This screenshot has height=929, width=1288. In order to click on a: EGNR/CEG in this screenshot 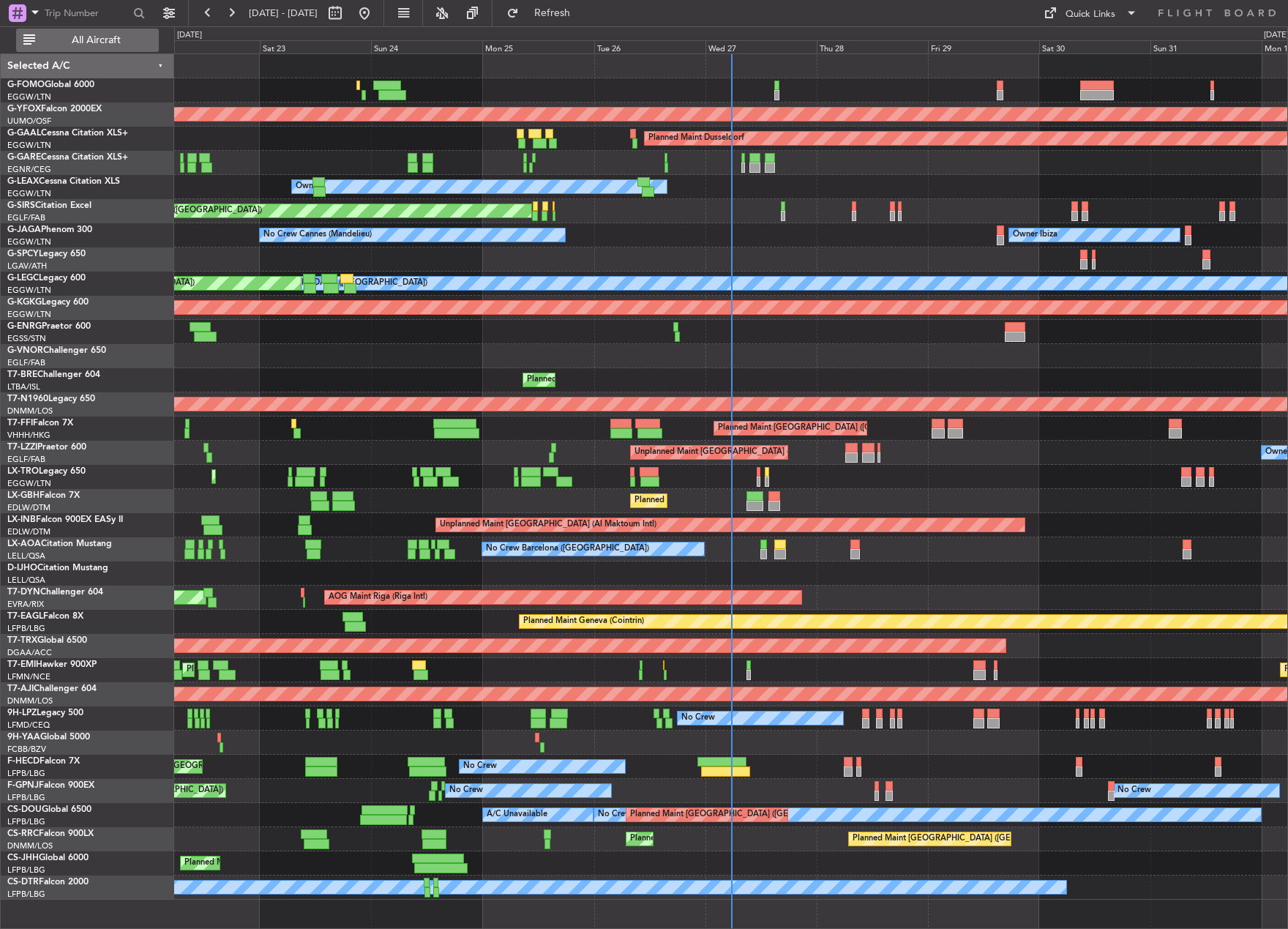, I will do `click(30, 169)`.